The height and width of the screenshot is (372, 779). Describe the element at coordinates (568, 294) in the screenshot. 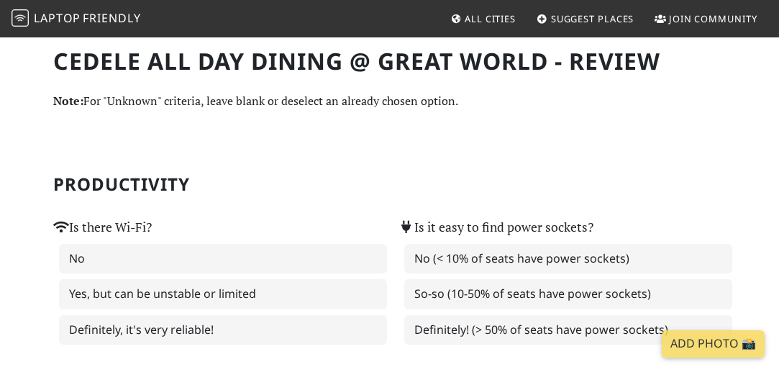

I see `label: So-so (10-50% of seats have power sockets)` at that location.